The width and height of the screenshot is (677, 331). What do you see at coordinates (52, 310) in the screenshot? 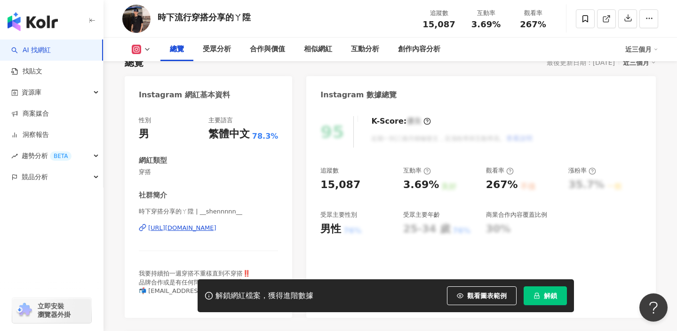
I see `a: chrome extension立即安裝 瀏覽器外掛` at bounding box center [52, 310].